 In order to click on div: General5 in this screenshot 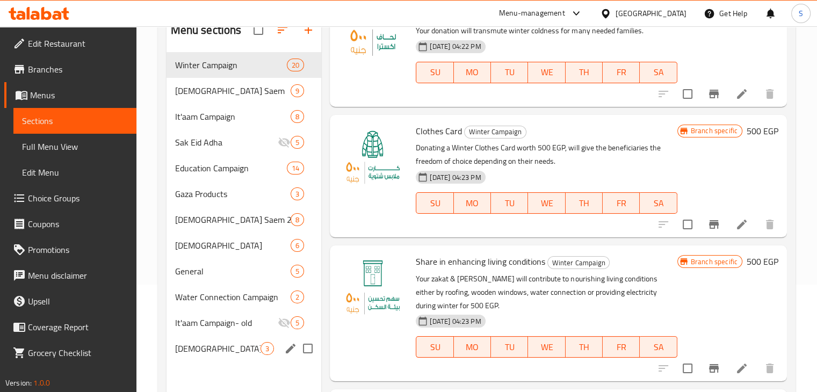, I will do `click(244, 271)`.